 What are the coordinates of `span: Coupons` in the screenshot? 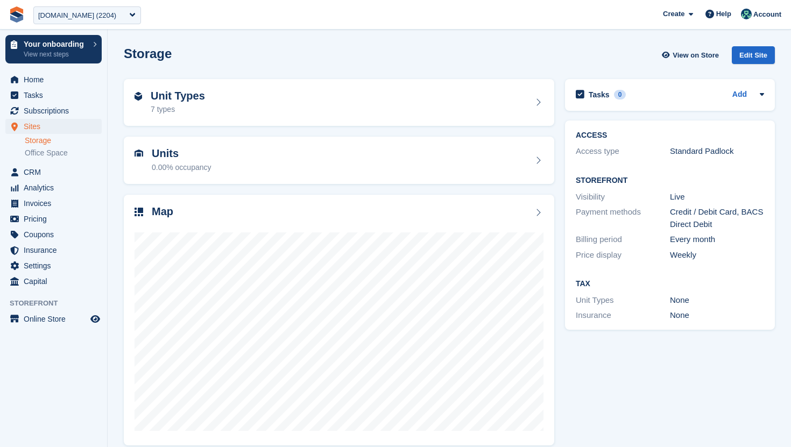 It's located at (56, 235).